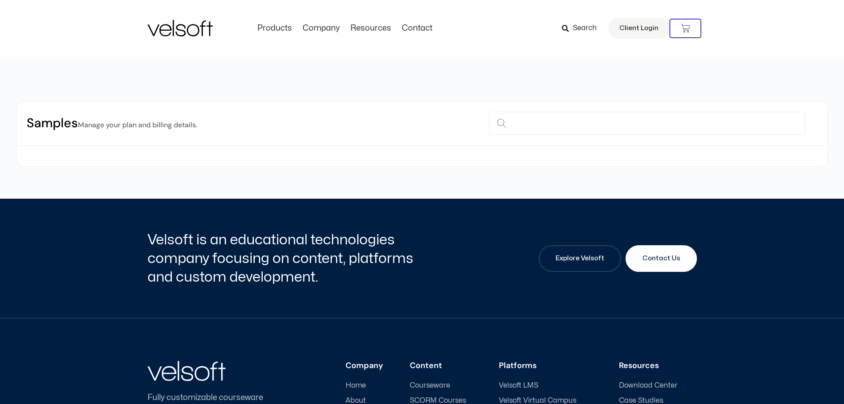 The height and width of the screenshot is (404, 844). What do you see at coordinates (364, 366) in the screenshot?
I see `h3: Company` at bounding box center [364, 366].